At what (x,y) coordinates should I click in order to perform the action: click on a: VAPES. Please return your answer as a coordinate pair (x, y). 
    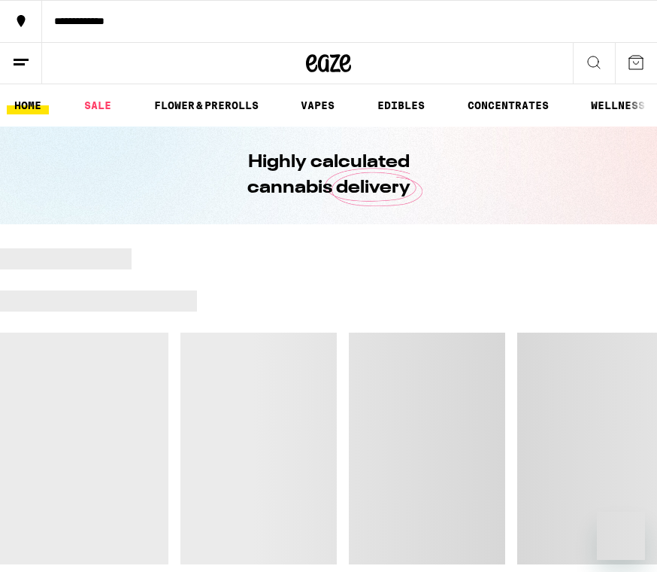
    Looking at the image, I should click on (317, 105).